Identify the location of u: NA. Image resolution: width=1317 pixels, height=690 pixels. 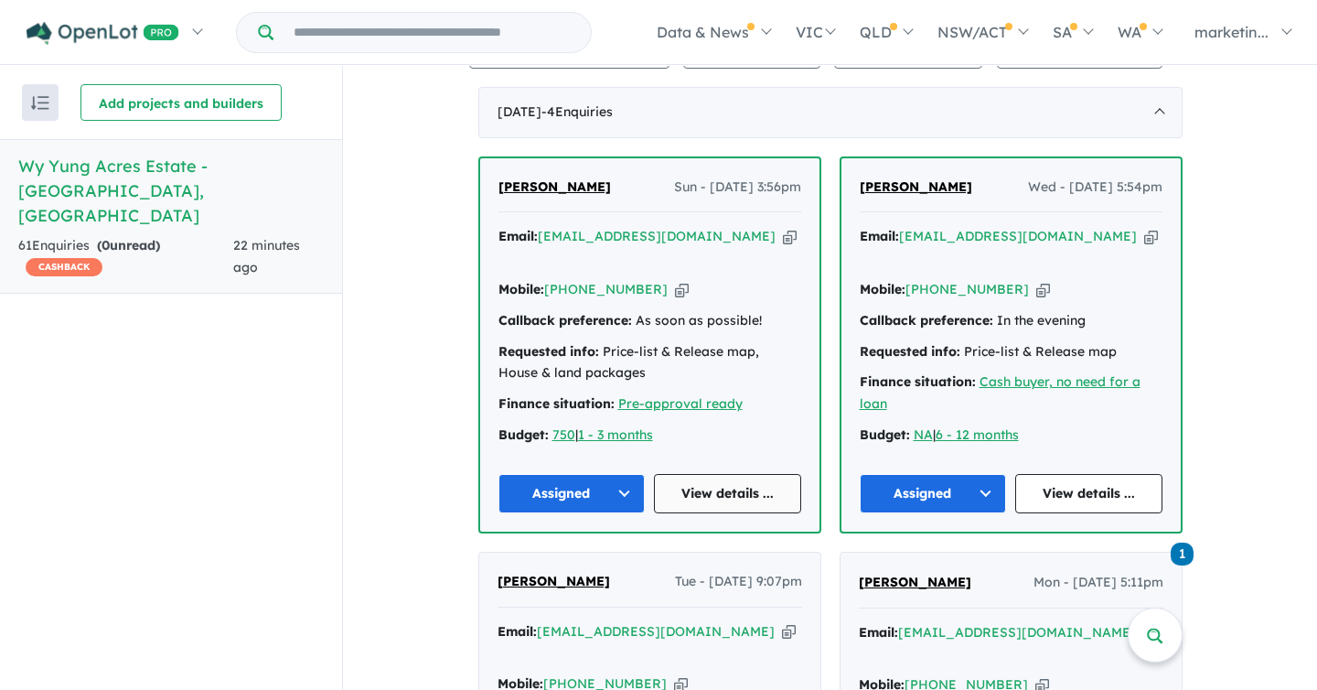
(923, 434).